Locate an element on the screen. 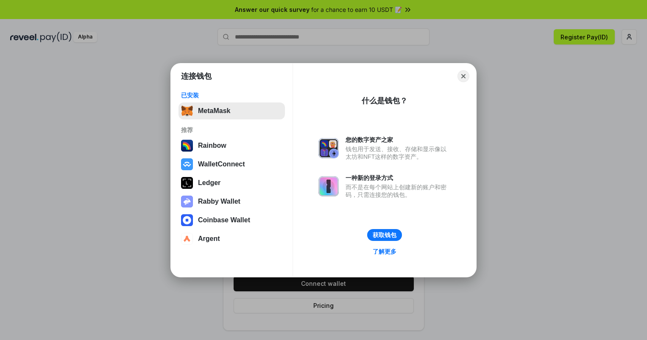  div: Ledger is located at coordinates (209, 183).